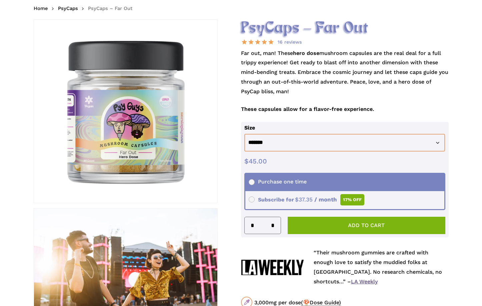  Describe the element at coordinates (41, 8) in the screenshot. I see `a: Home` at that location.